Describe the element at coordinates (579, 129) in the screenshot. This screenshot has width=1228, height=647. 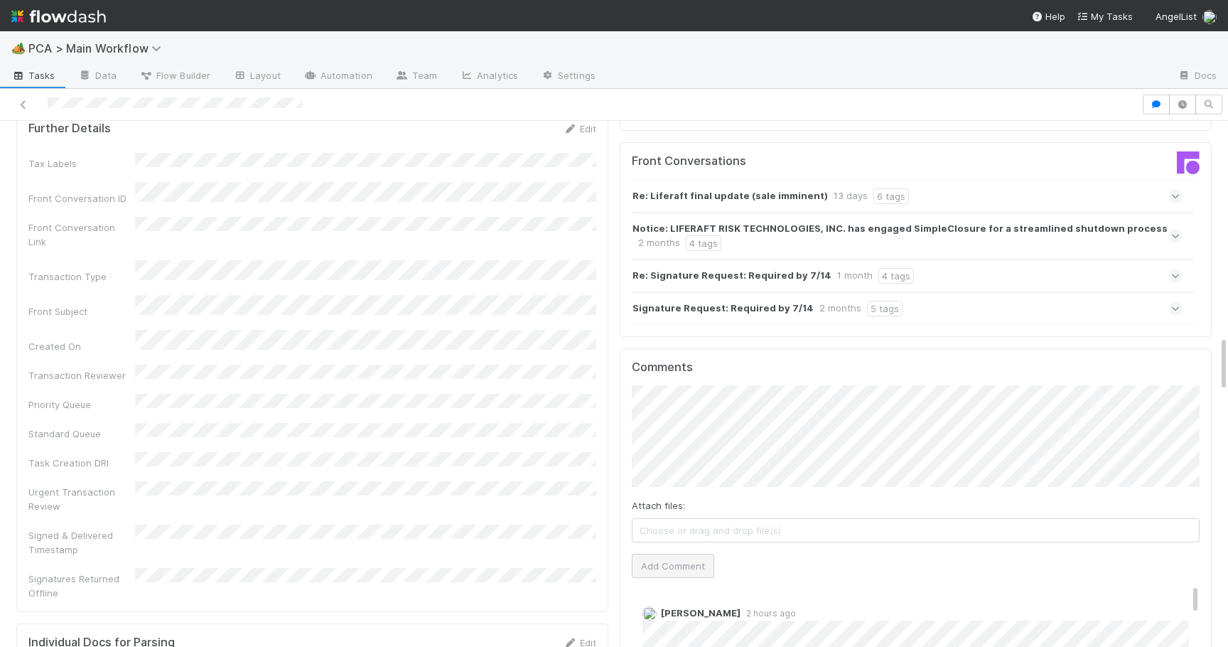
I see `a: Edit` at that location.